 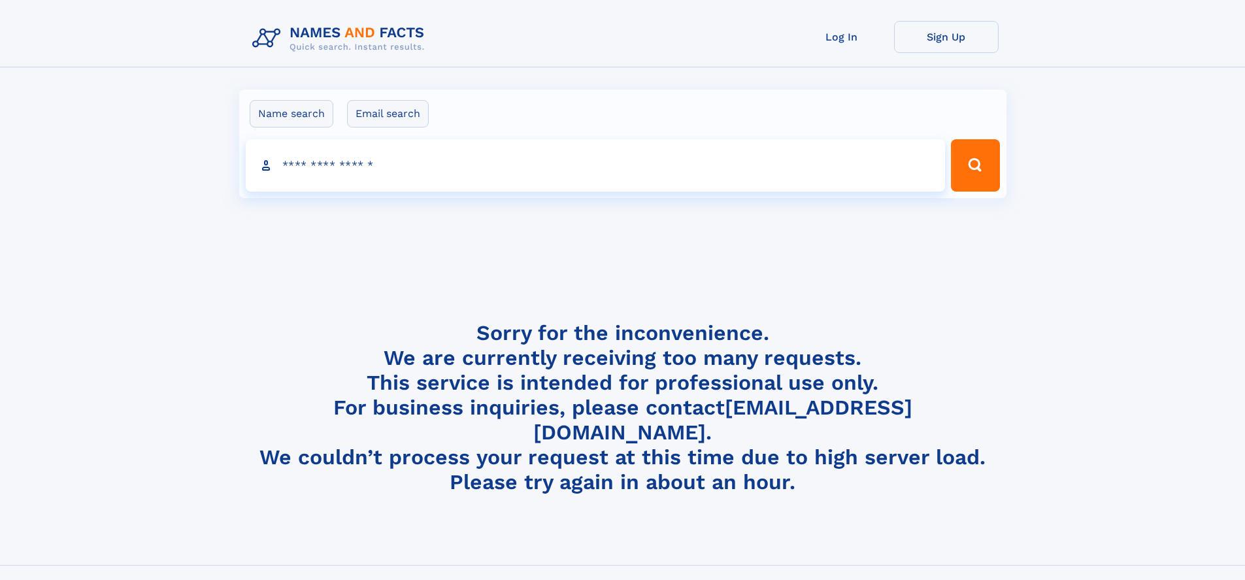 What do you see at coordinates (946, 37) in the screenshot?
I see `a: Sign Up` at bounding box center [946, 37].